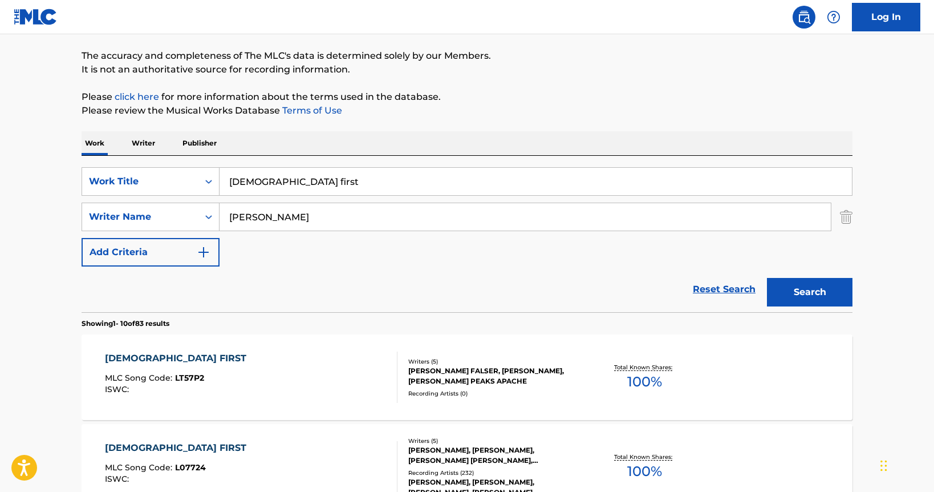 The image size is (934, 492). What do you see at coordinates (200, 143) in the screenshot?
I see `p: Publisher` at bounding box center [200, 143].